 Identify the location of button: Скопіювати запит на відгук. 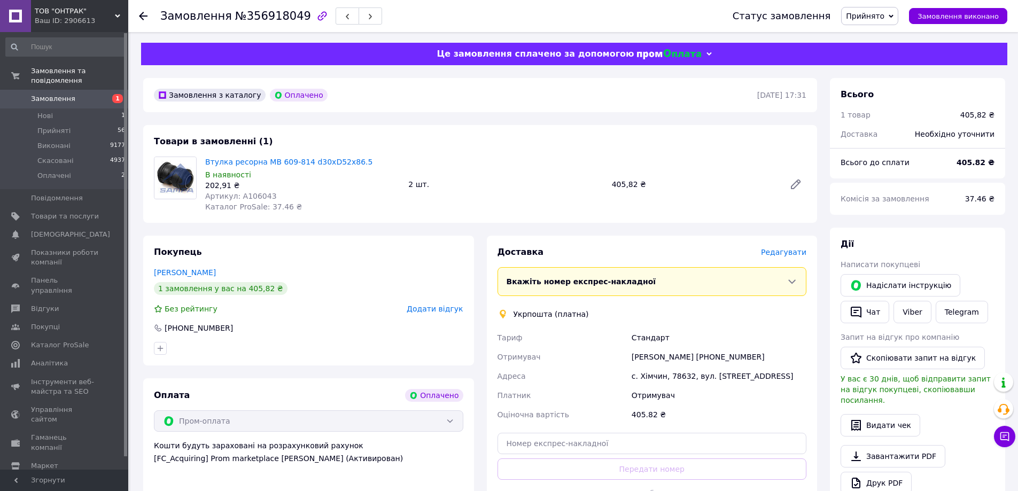
(913, 358).